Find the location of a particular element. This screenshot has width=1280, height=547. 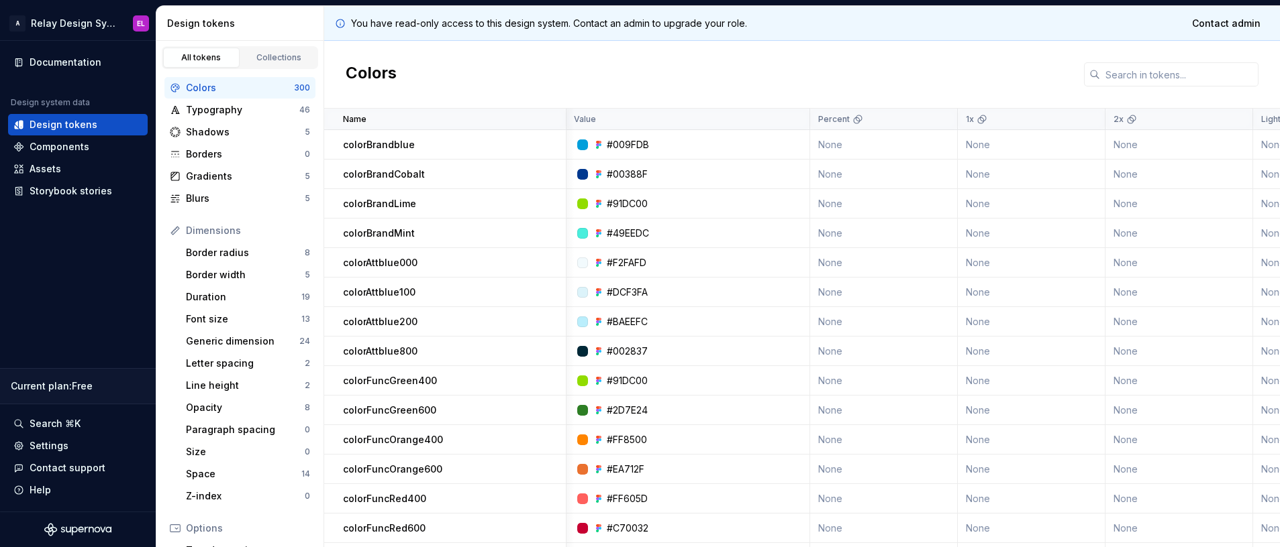

div: Documentation is located at coordinates (65, 62).